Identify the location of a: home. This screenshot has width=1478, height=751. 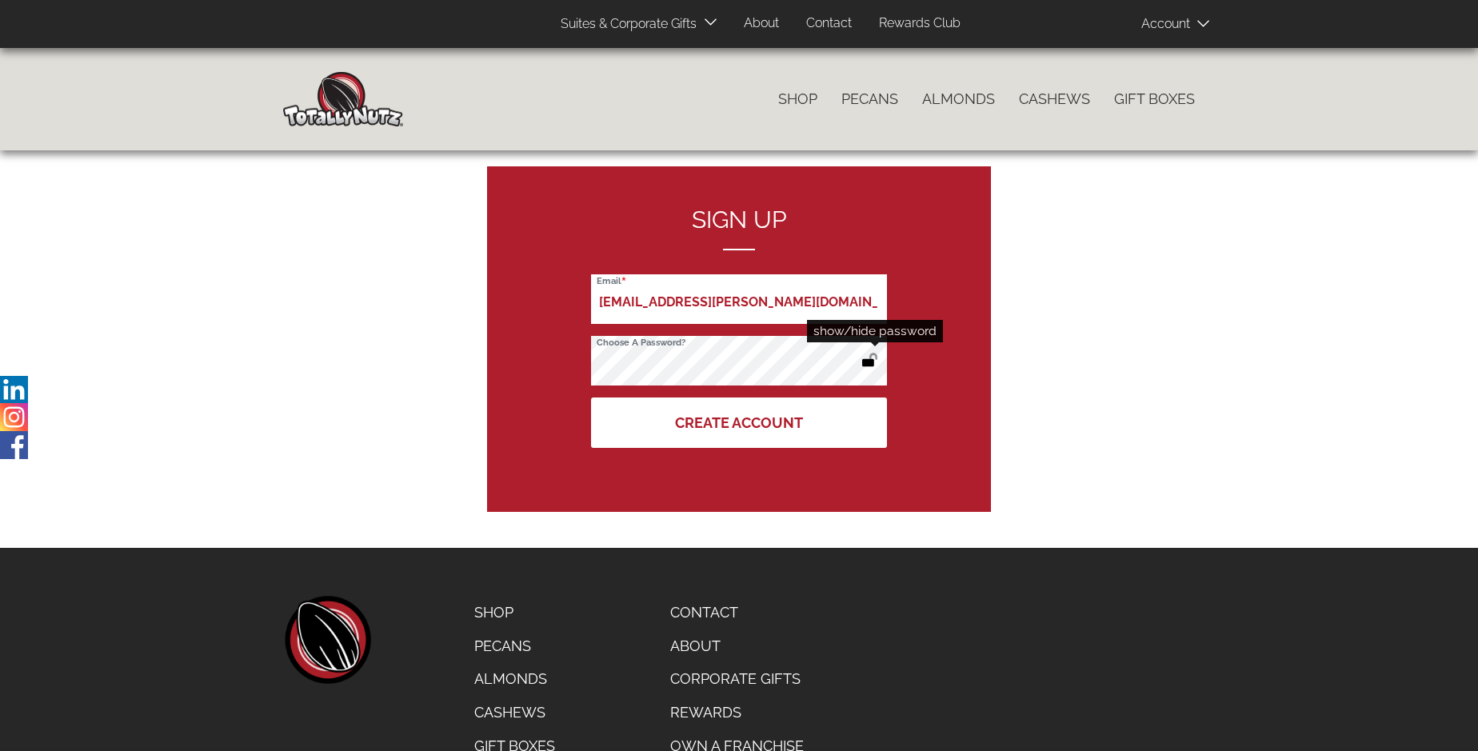
(327, 640).